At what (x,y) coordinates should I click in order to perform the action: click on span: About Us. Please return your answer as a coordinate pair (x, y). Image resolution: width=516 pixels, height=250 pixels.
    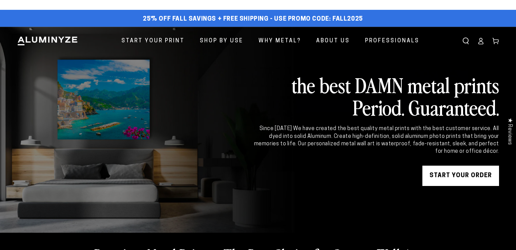
    Looking at the image, I should click on (333, 41).